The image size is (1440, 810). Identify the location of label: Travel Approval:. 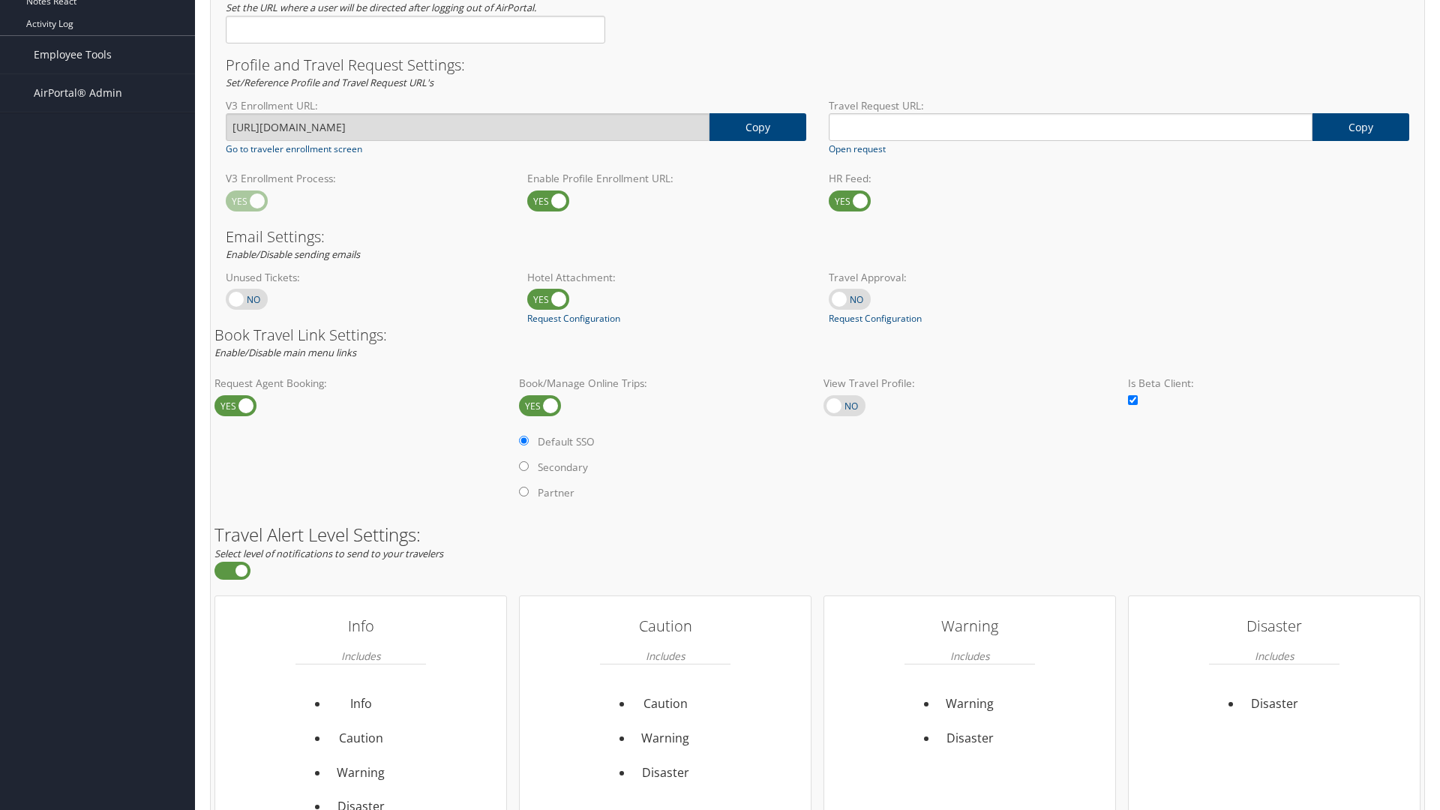
(968, 277).